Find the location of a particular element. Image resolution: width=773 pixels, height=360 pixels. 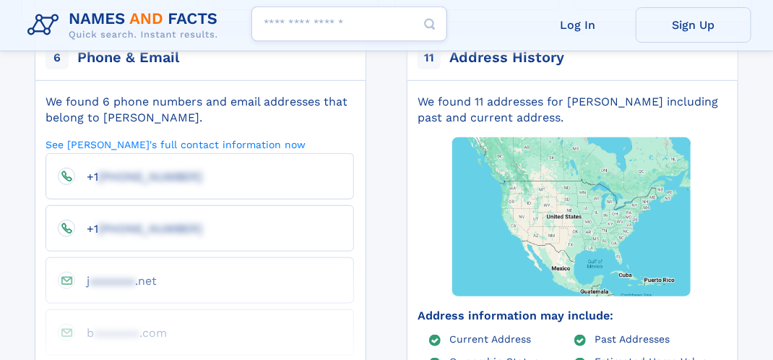

span: 11 is located at coordinates (429, 58).